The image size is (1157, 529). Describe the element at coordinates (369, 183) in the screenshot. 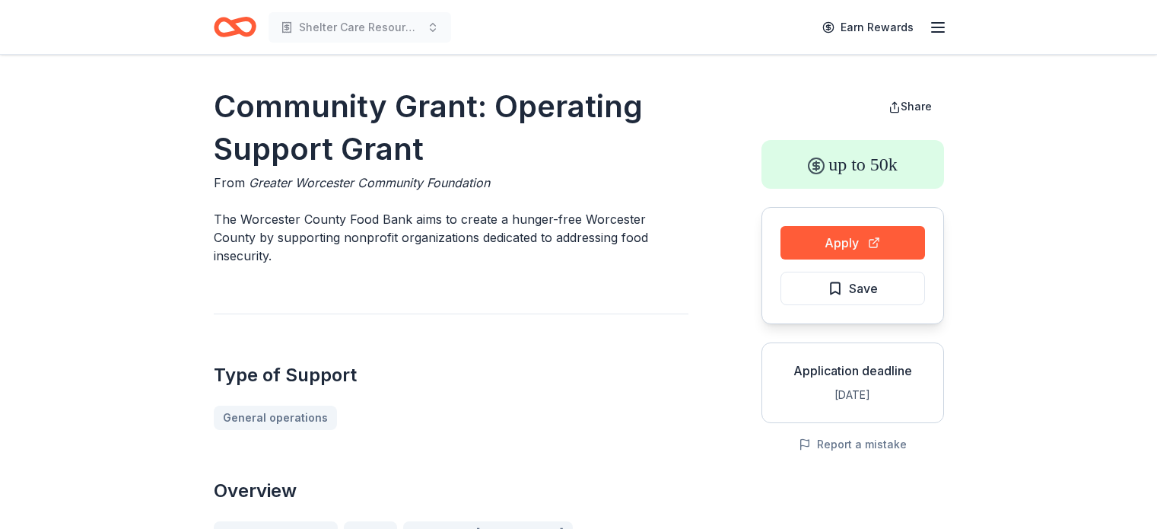

I see `span: Greater Worcester Community Foundation` at that location.